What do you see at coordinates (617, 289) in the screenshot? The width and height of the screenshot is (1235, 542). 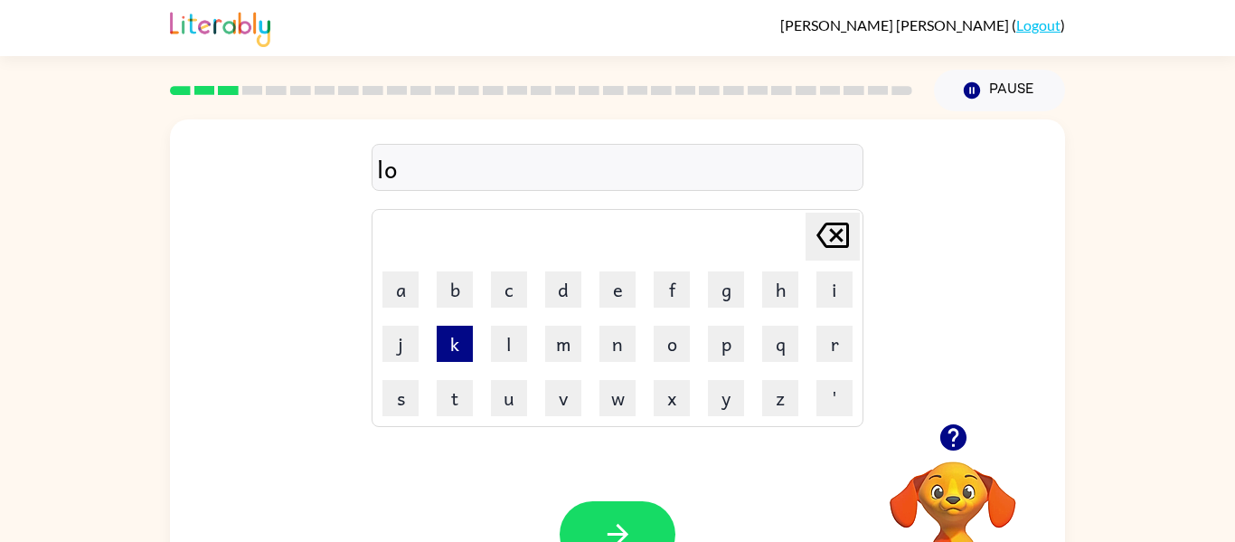 I see `button: e` at bounding box center [617, 289].